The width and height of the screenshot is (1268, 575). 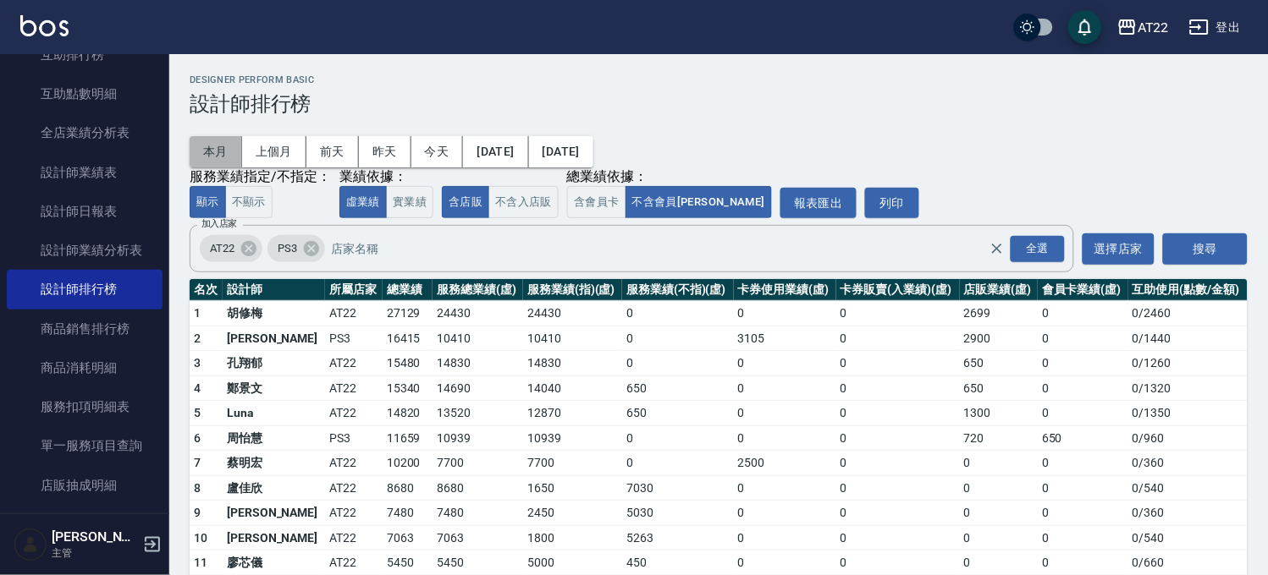 What do you see at coordinates (85, 525) in the screenshot?
I see `a: 顧客入金餘額表` at bounding box center [85, 525].